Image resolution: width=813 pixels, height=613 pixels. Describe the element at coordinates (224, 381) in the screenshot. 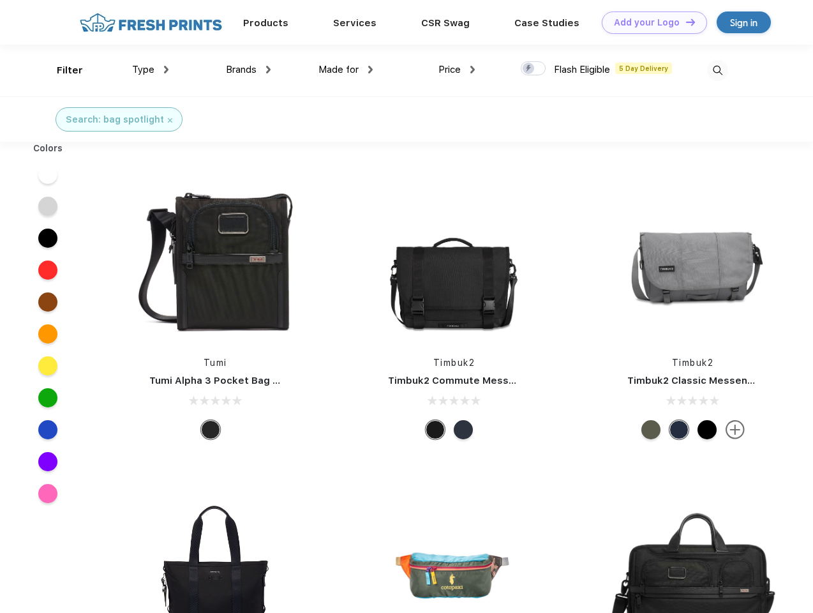

I see `a: Tumi Alpha 3 Pocket Bag Small` at that location.